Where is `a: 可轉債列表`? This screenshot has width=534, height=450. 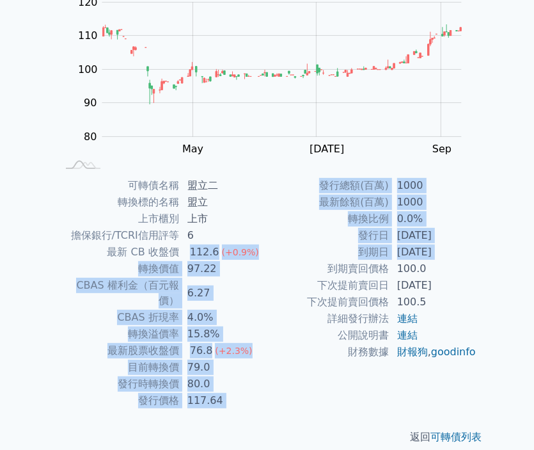 a: 可轉債列表 is located at coordinates (457, 436).